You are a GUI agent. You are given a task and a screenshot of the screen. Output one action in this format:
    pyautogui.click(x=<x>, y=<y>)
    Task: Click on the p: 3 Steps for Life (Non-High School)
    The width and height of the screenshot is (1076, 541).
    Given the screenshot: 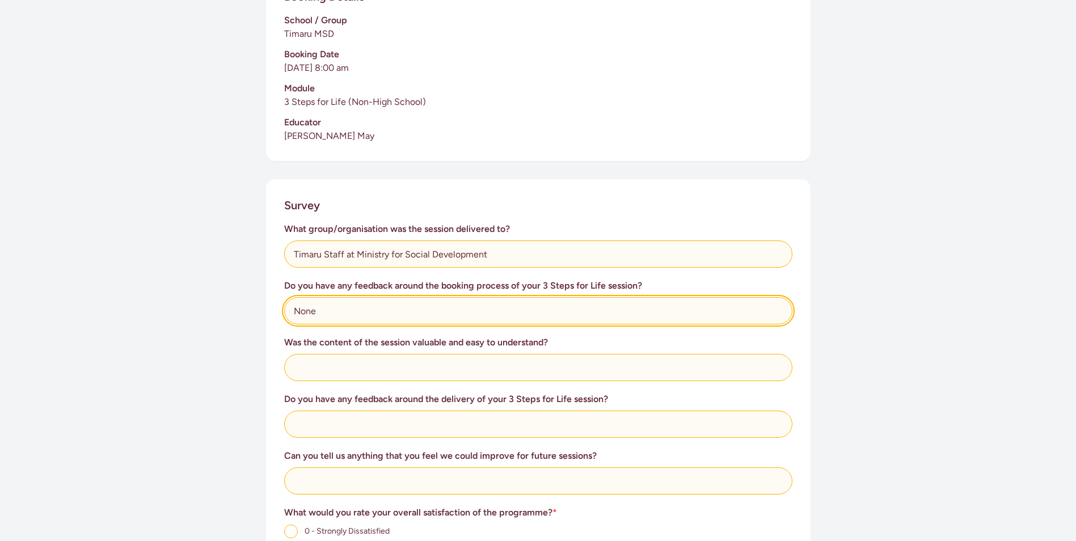 What is the action you would take?
    pyautogui.click(x=538, y=102)
    